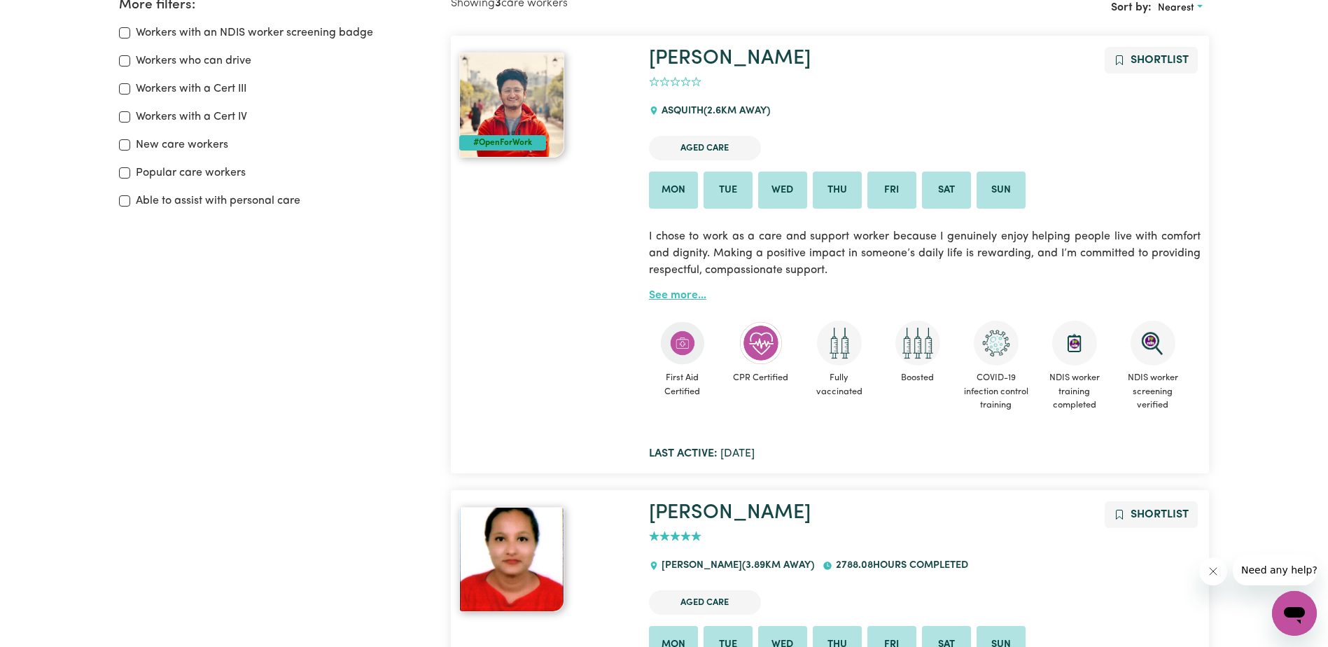 The width and height of the screenshot is (1328, 647). I want to click on a: Sujita, so click(545, 559).